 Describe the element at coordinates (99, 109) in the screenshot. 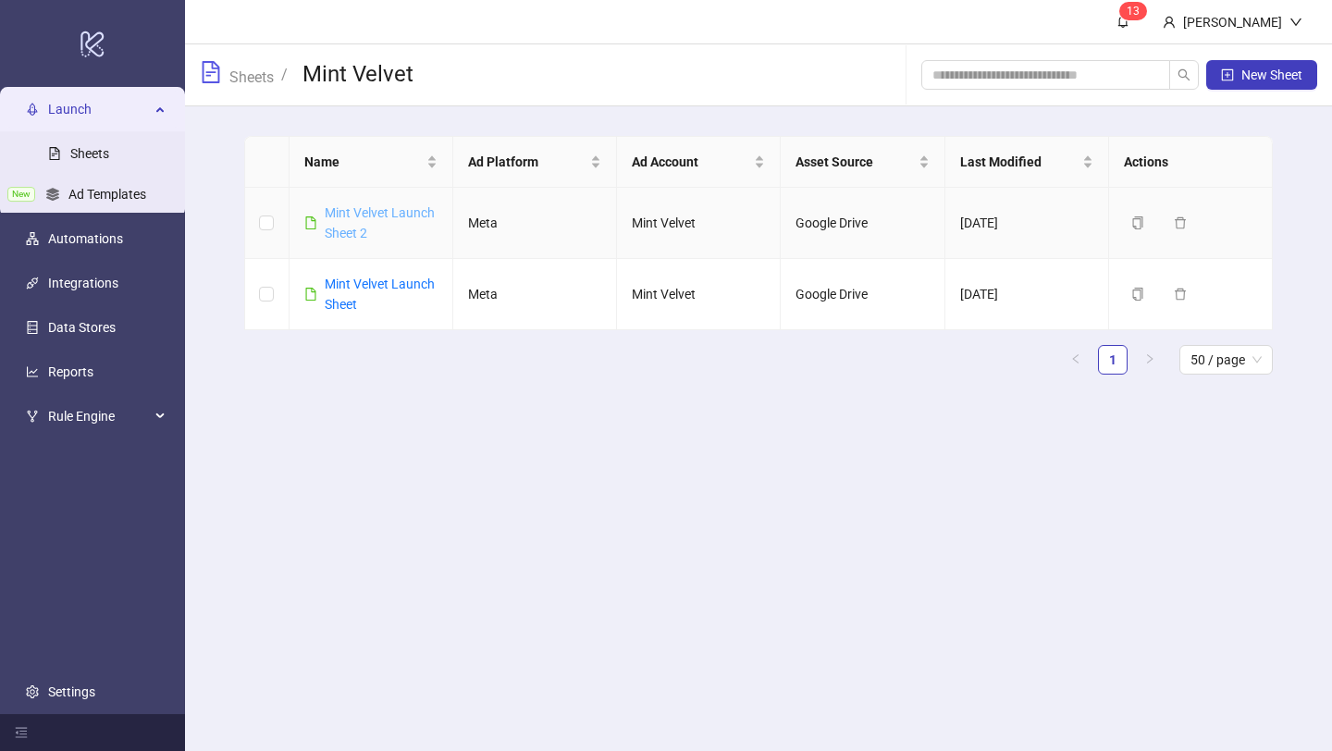

I see `span: Launch` at that location.